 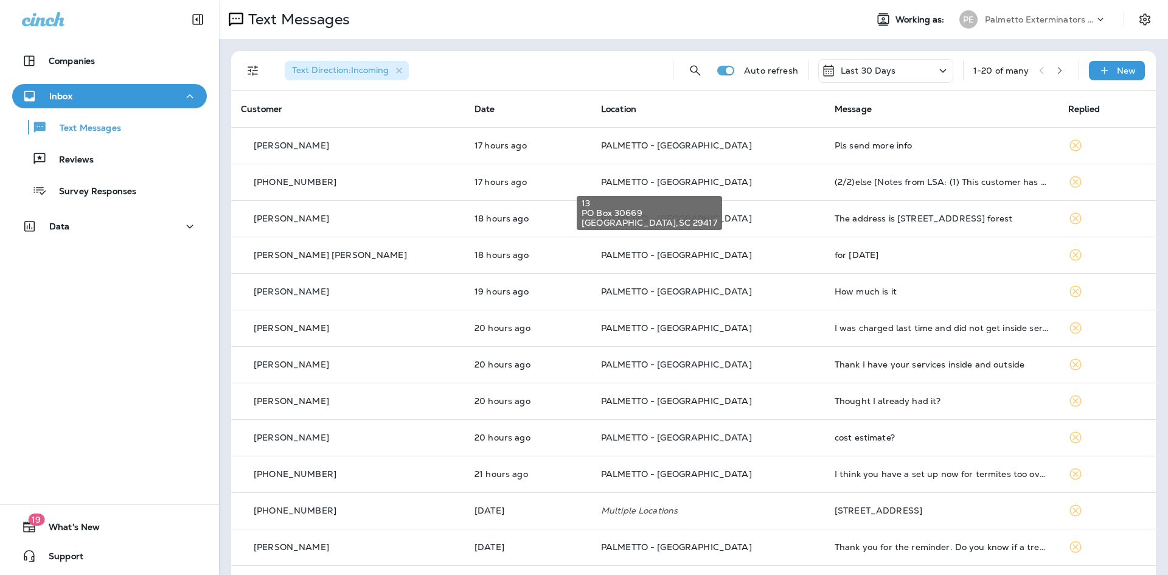 What do you see at coordinates (109, 127) in the screenshot?
I see `button: Text Messages` at bounding box center [109, 127].